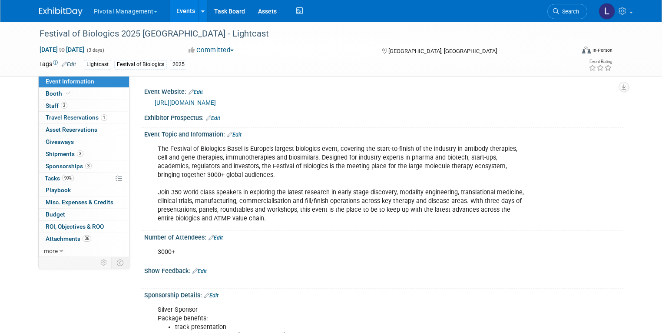 The width and height of the screenshot is (662, 333). I want to click on span: Giveaways, so click(60, 142).